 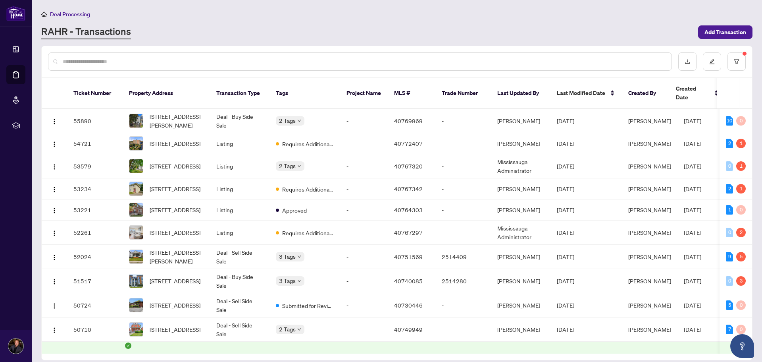 I want to click on th: Created Date, so click(x=698, y=93).